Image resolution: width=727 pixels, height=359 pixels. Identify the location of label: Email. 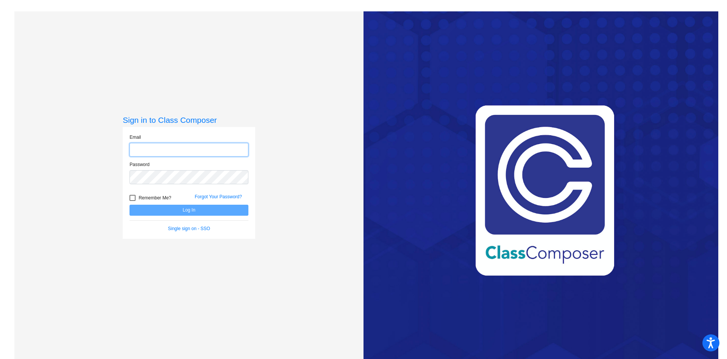
(135, 137).